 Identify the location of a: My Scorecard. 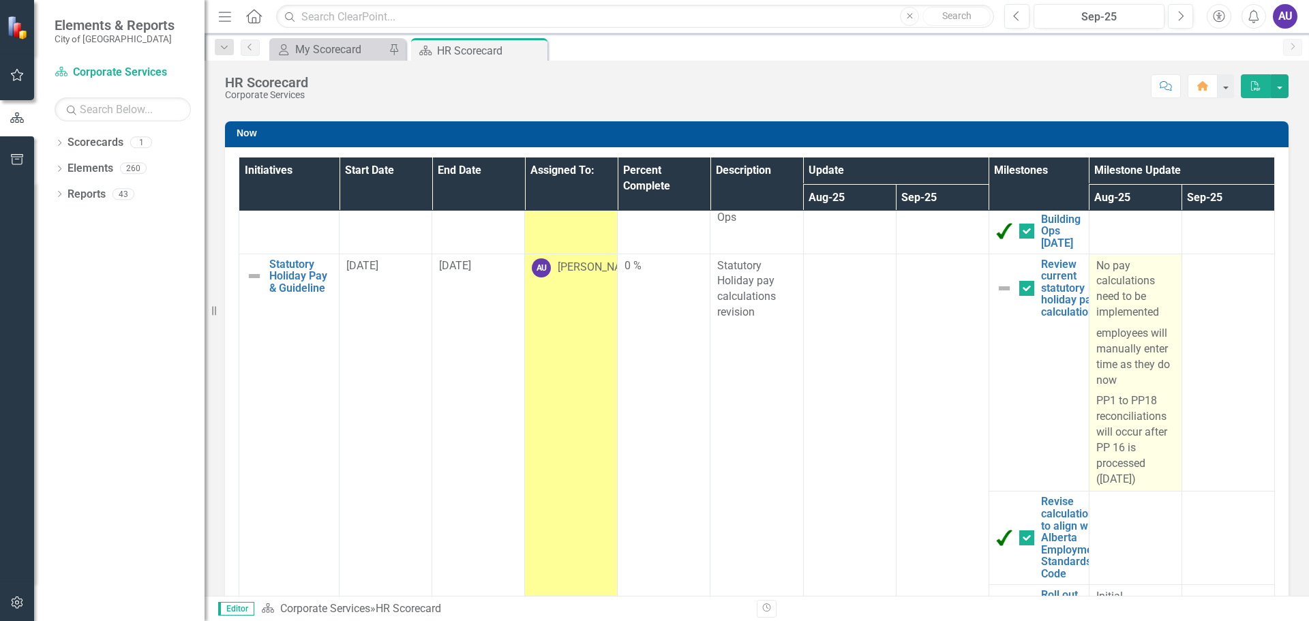
(329, 49).